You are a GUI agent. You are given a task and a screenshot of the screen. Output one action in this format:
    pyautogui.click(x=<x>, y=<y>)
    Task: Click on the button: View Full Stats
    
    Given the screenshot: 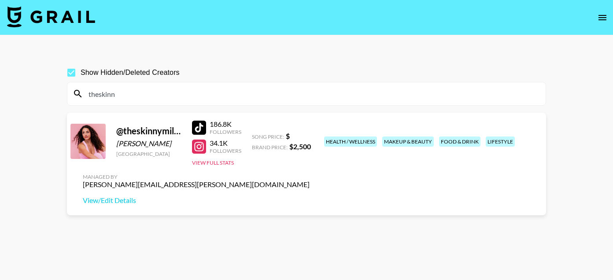 What is the action you would take?
    pyautogui.click(x=213, y=162)
    